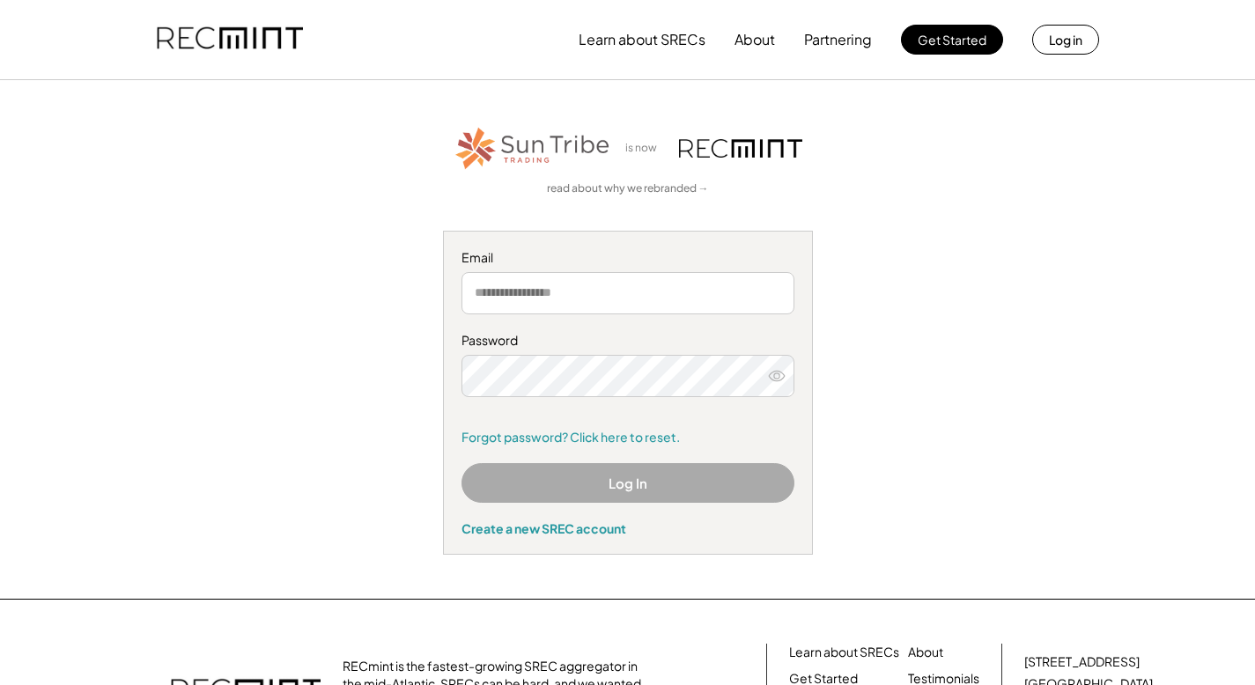  I want to click on button: About, so click(755, 40).